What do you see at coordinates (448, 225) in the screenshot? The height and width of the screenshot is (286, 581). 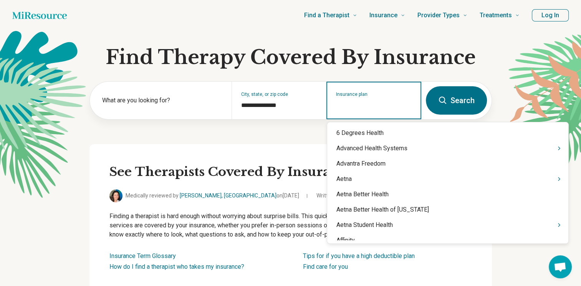 I see `div: Aetna Student Health` at bounding box center [448, 225].